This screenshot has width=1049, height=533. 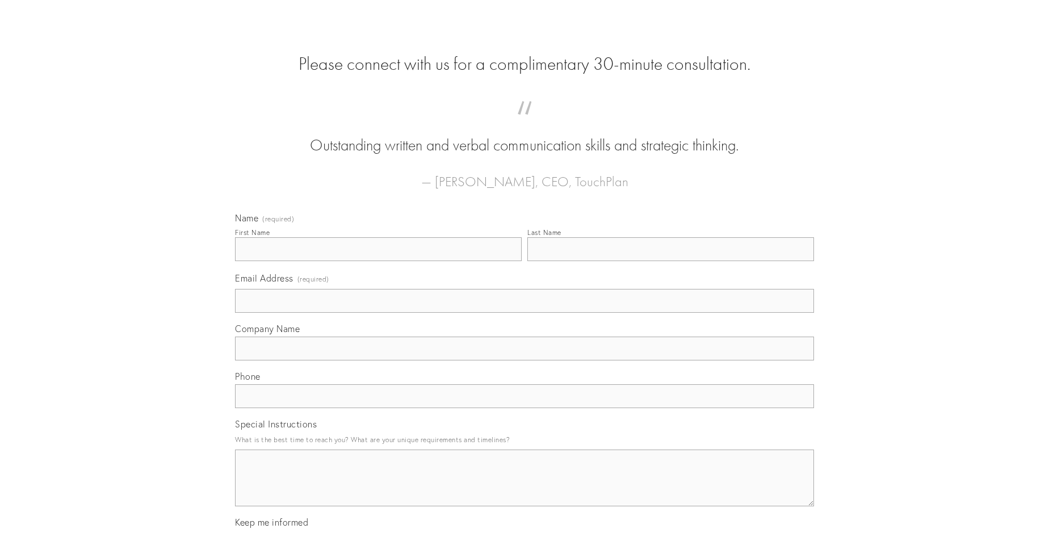 What do you see at coordinates (271, 522) in the screenshot?
I see `span: Keep me informed` at bounding box center [271, 522].